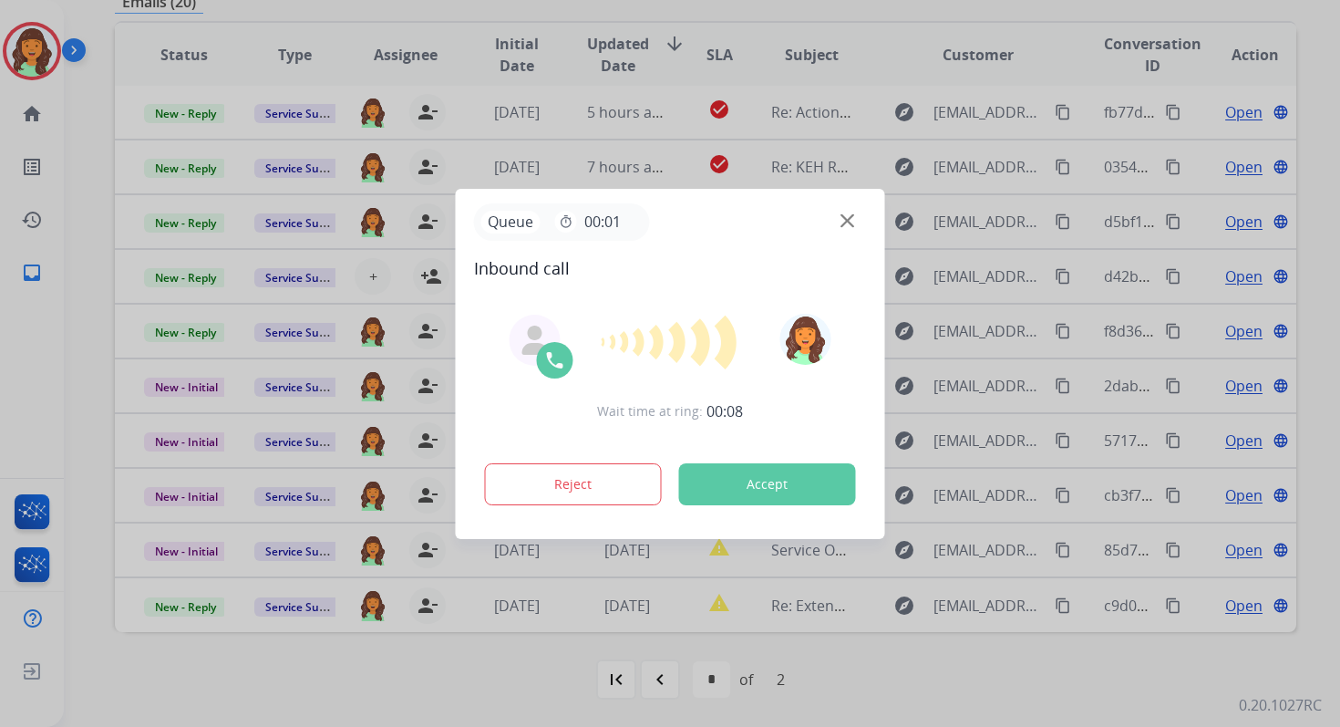  What do you see at coordinates (805, 339) in the screenshot?
I see `img: avatar` at bounding box center [805, 339].